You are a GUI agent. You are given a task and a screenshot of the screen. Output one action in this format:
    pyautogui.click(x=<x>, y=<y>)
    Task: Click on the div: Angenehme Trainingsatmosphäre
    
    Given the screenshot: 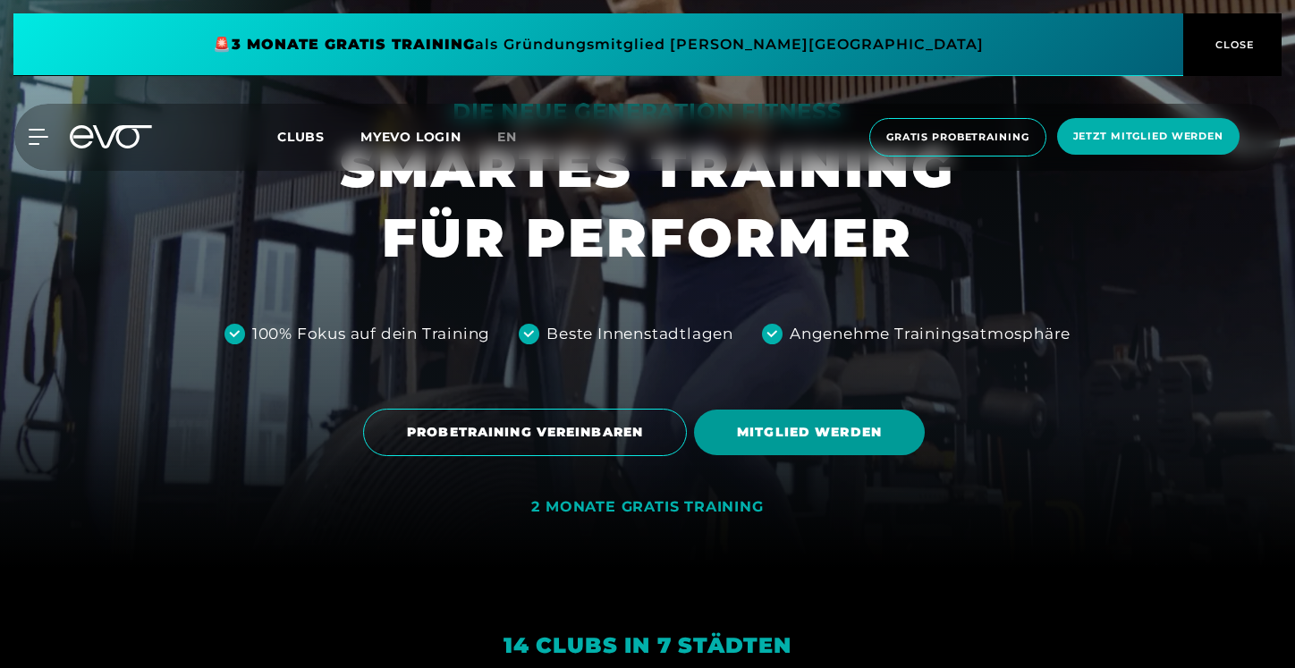 What is the action you would take?
    pyautogui.click(x=930, y=334)
    